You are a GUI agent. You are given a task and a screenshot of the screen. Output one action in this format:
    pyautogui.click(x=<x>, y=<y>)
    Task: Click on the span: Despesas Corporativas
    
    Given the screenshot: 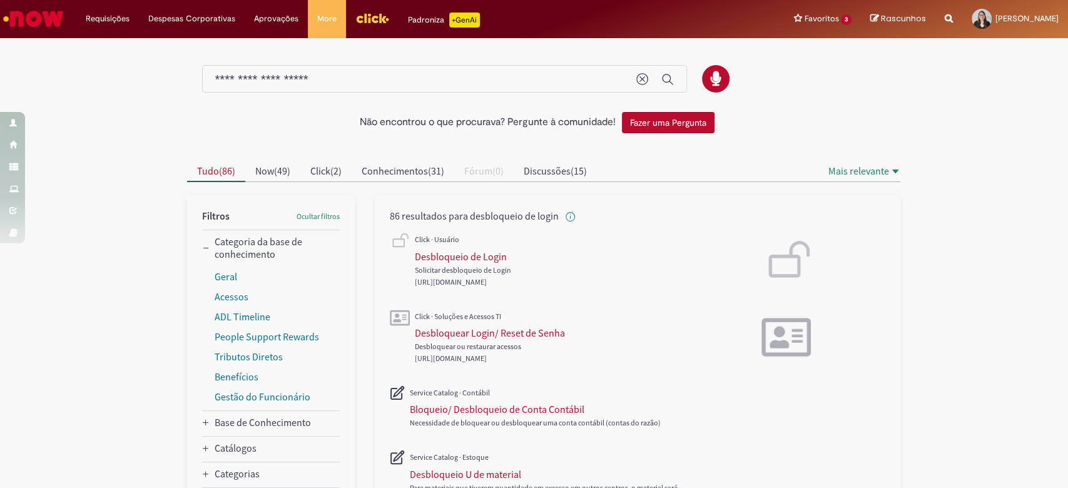 What is the action you would take?
    pyautogui.click(x=191, y=19)
    